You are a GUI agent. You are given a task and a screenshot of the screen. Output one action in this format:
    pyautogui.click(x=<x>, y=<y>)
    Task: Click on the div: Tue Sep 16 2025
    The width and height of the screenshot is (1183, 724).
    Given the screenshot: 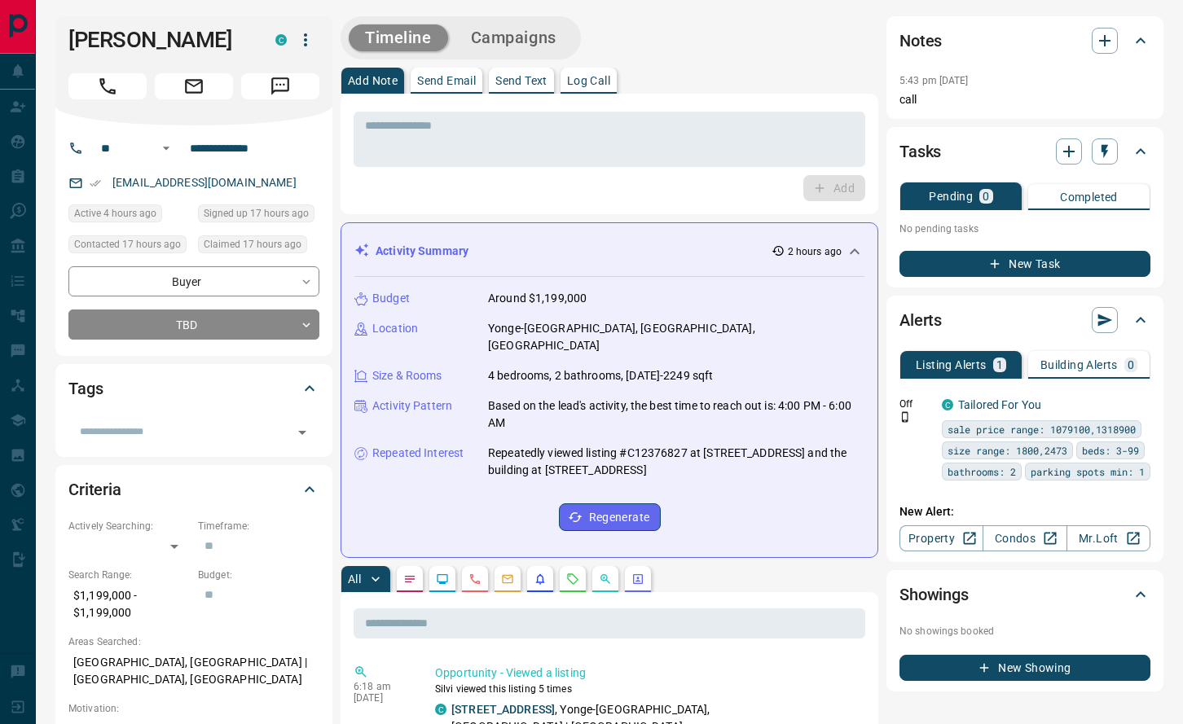 What is the action you would take?
    pyautogui.click(x=129, y=216)
    